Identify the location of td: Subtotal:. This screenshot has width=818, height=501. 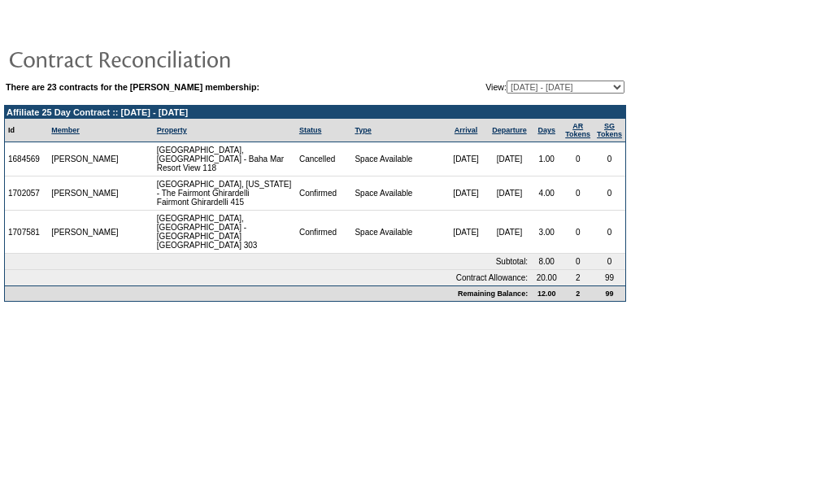
(267, 262).